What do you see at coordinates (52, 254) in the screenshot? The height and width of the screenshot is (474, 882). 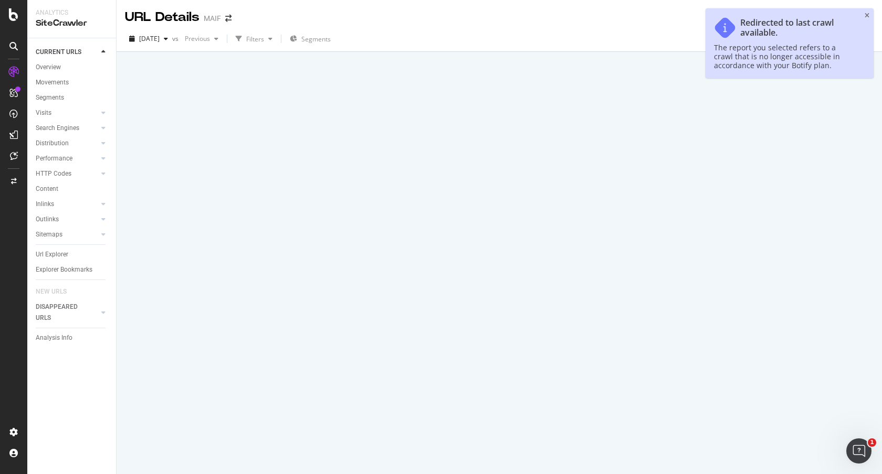 I see `div: Url Explorer` at bounding box center [52, 254].